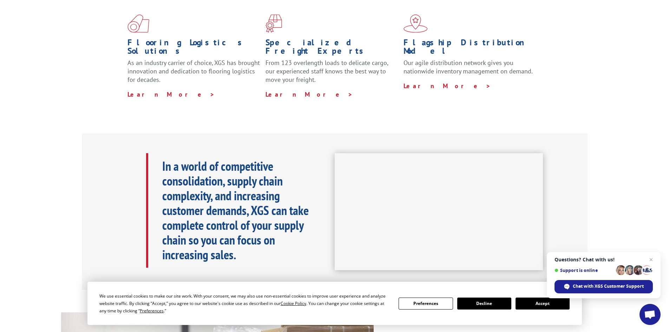  Describe the element at coordinates (293, 303) in the screenshot. I see `span: Cookie Policy` at that location.